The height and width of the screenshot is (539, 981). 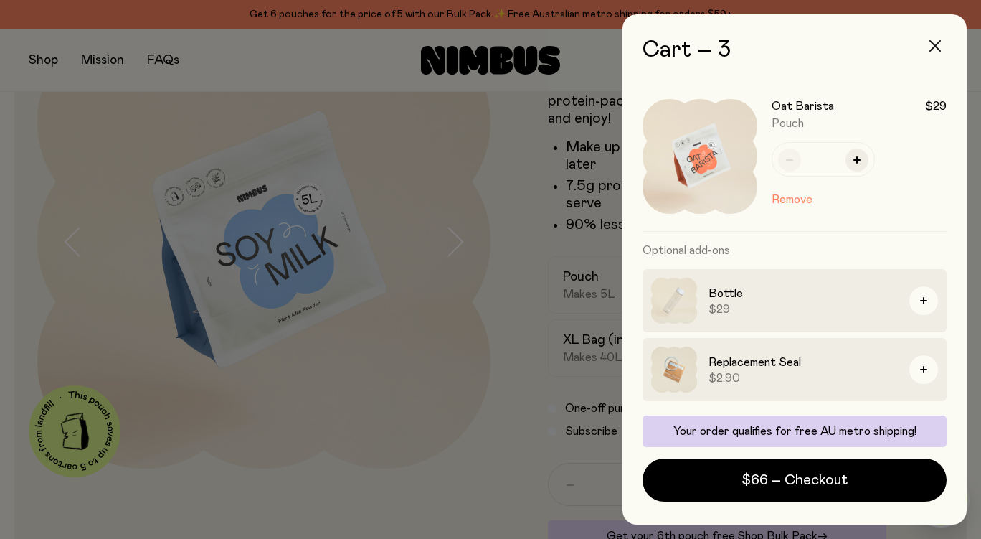 I want to click on span: Pouch, so click(x=787, y=123).